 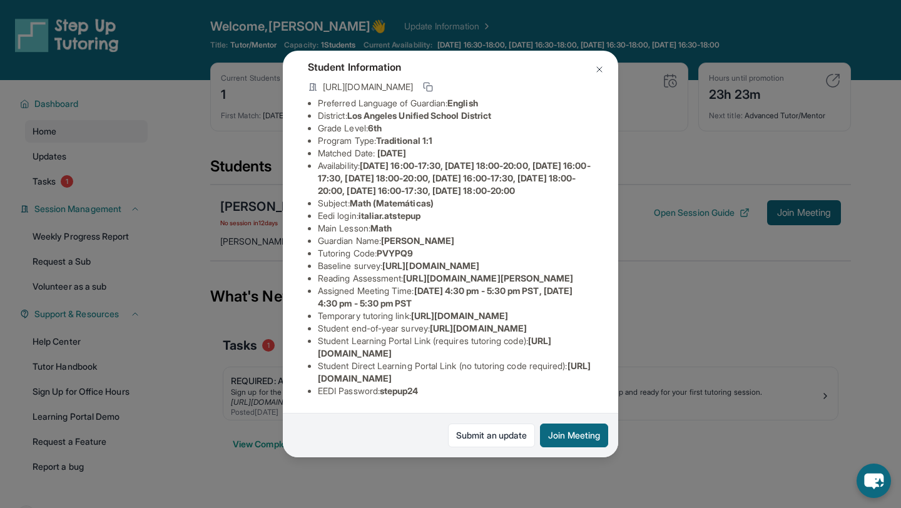 What do you see at coordinates (456, 347) in the screenshot?
I see `li: Student Learning Portal Link (requires tutoring code) :` at bounding box center [456, 347].